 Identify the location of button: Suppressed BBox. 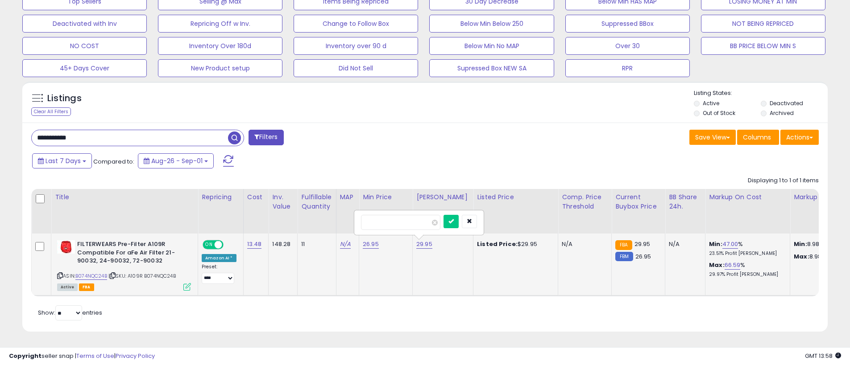
(627, 24).